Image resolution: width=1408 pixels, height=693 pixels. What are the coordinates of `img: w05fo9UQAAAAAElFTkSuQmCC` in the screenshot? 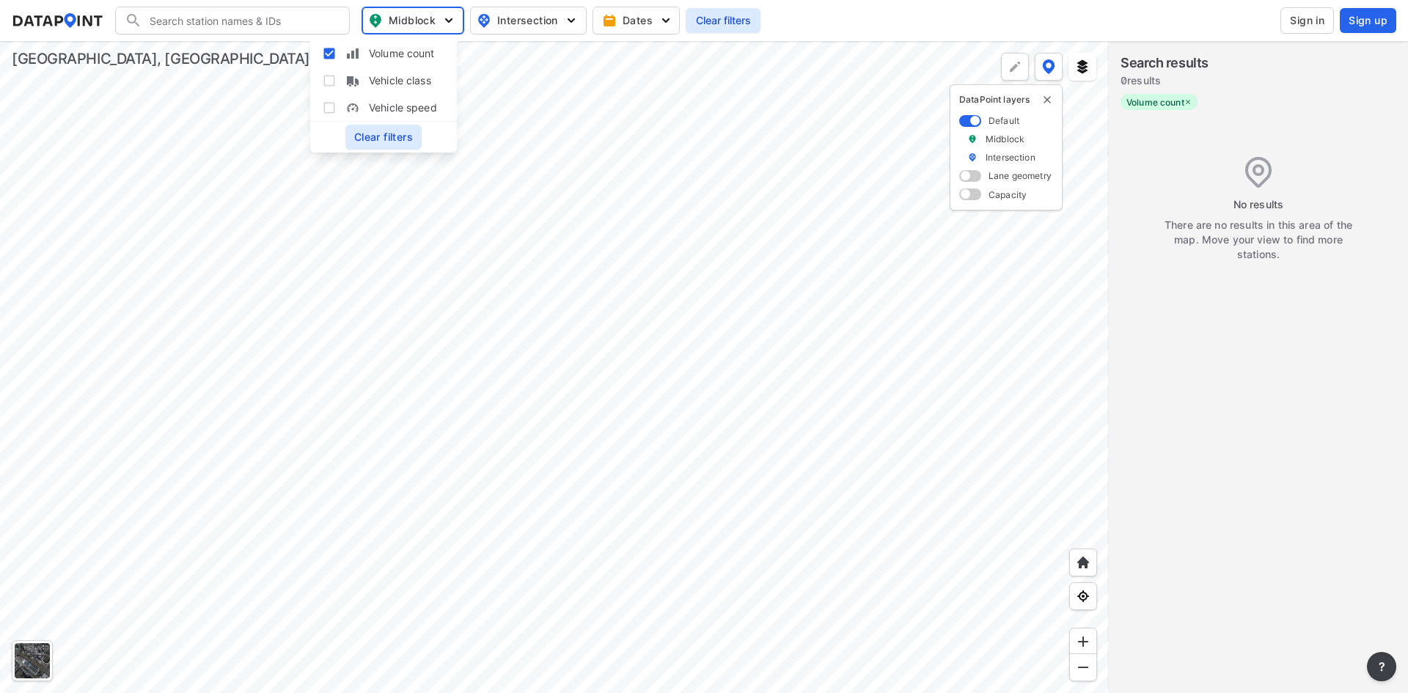 It's located at (353, 108).